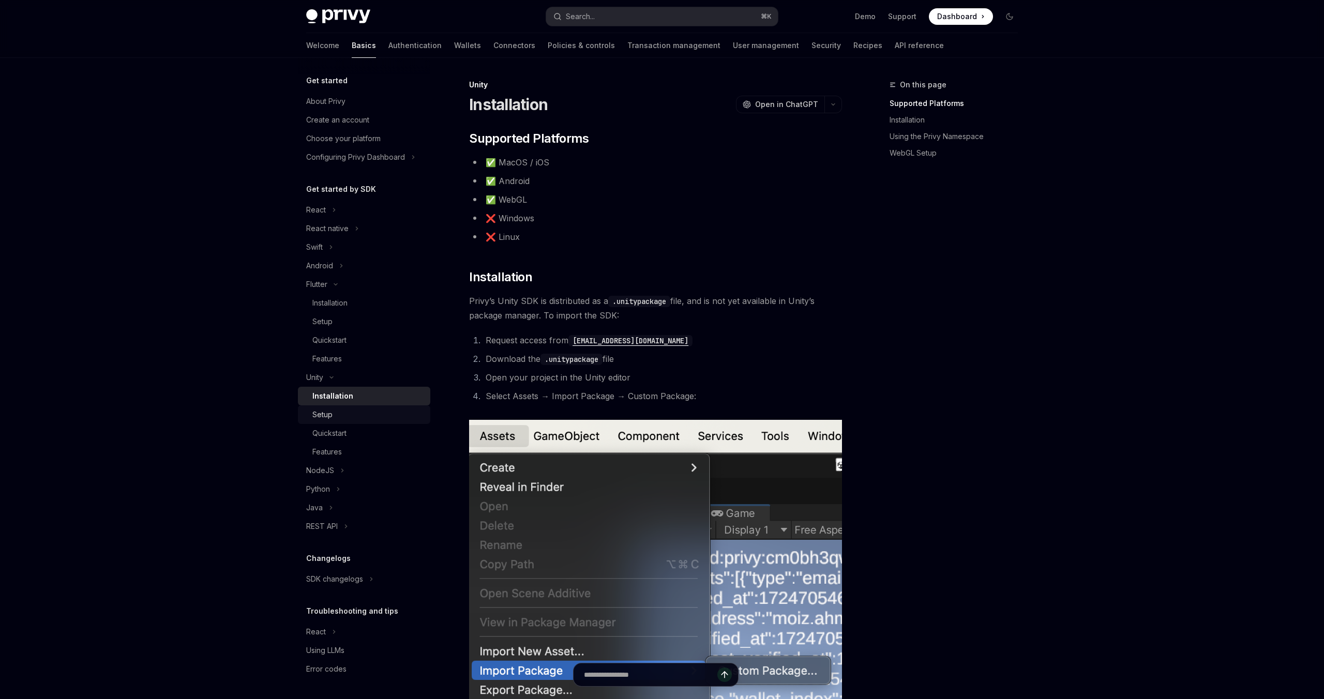 This screenshot has height=699, width=1324. Describe the element at coordinates (865, 17) in the screenshot. I see `a: Demo` at that location.